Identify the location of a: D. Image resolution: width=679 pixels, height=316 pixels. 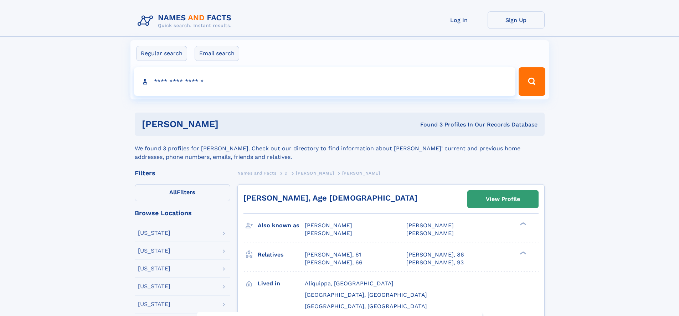
(286, 173).